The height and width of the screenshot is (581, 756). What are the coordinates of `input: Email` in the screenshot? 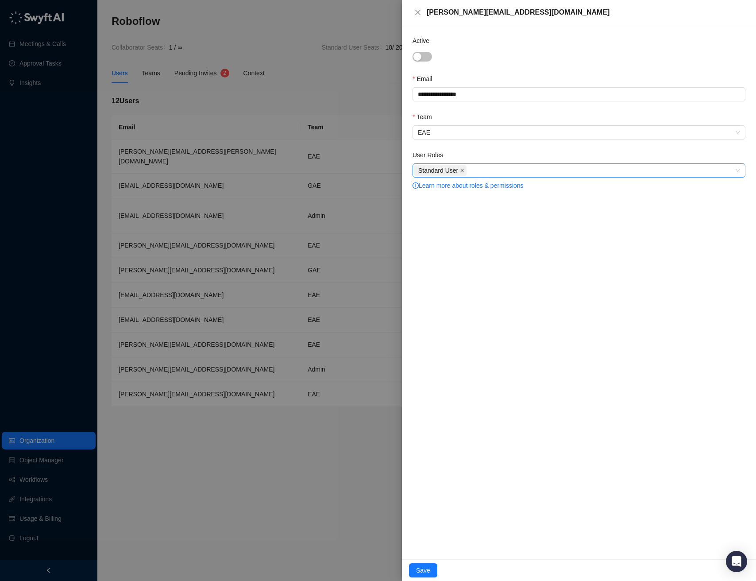 It's located at (579, 94).